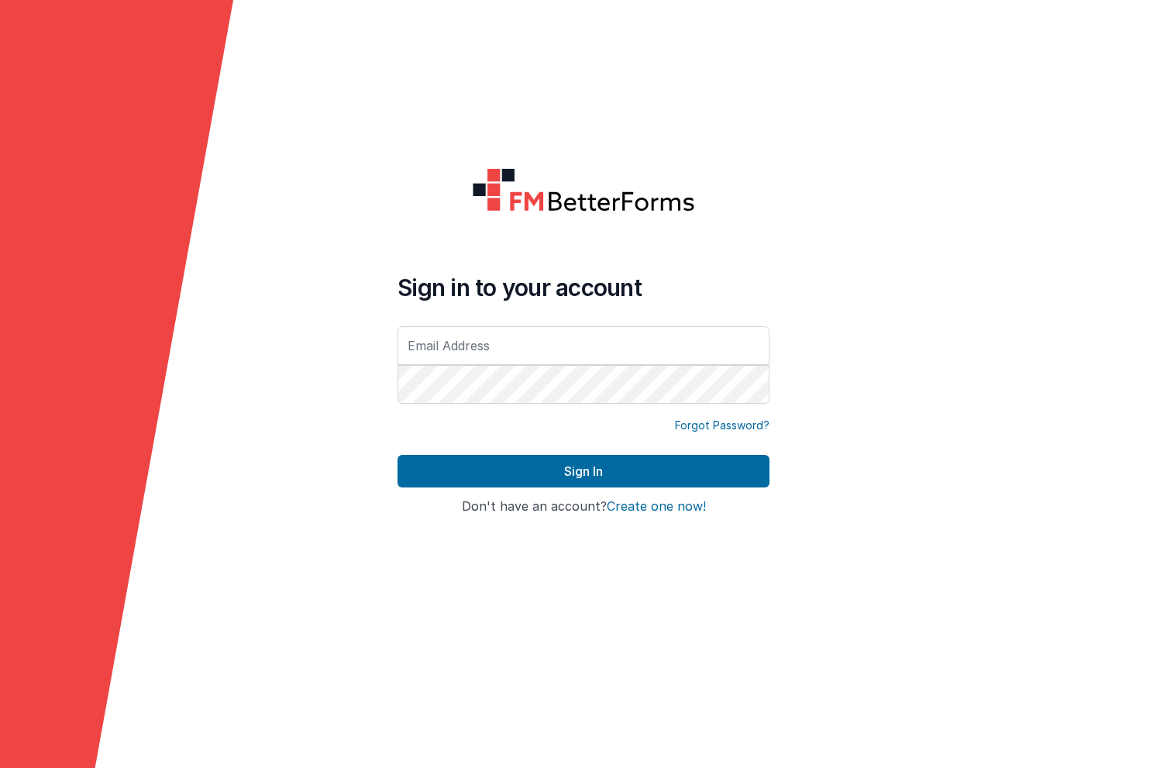 The image size is (1167, 768). Describe the element at coordinates (583, 287) in the screenshot. I see `h4: Sign in to your account` at that location.